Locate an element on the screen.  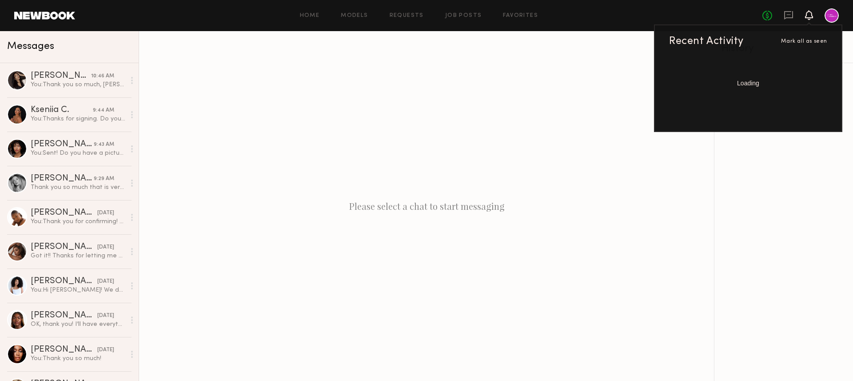
div: Please select a chat to start messaging is located at coordinates (427, 206).